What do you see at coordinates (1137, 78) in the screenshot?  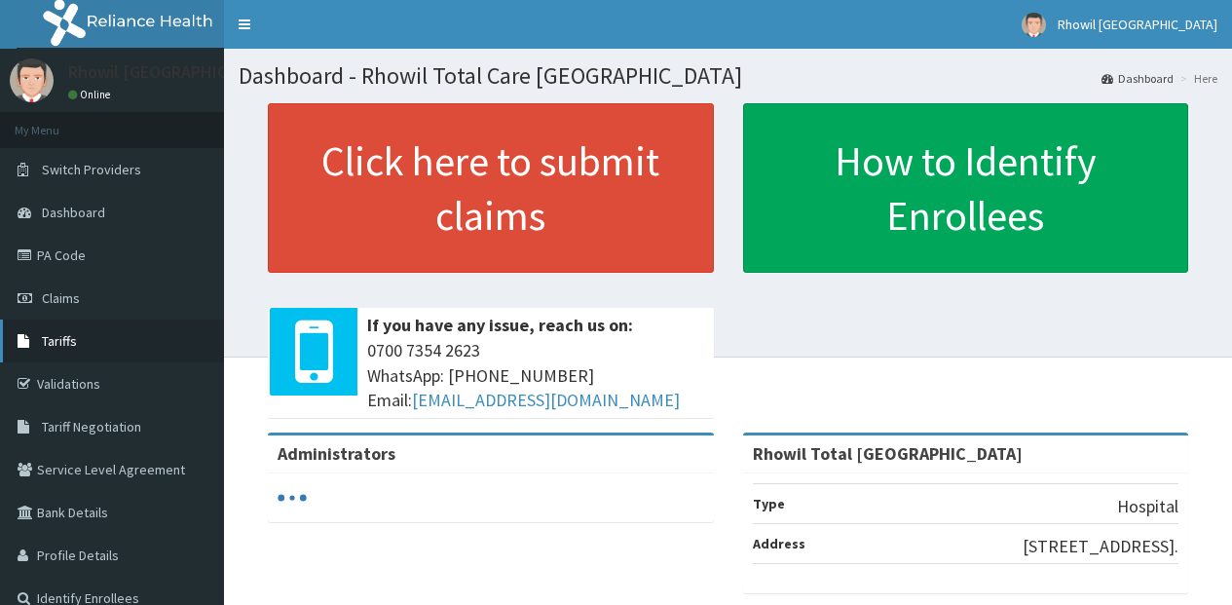 I see `a: Dashboard` at bounding box center [1137, 78].